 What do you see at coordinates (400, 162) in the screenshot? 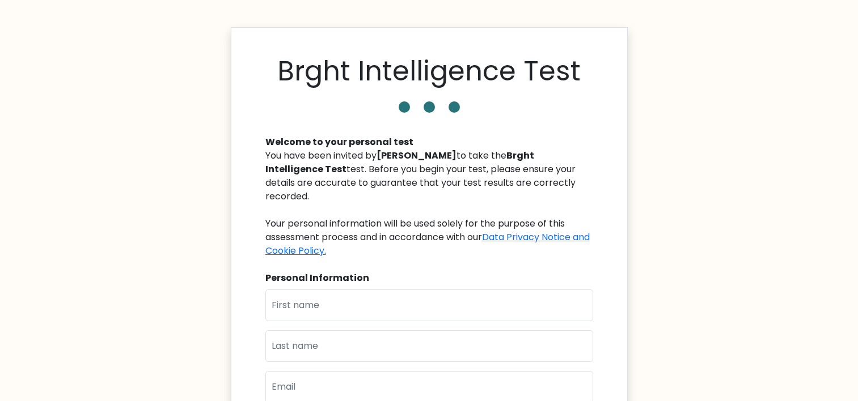
I see `b: Brght Intelligence Test` at bounding box center [400, 162].